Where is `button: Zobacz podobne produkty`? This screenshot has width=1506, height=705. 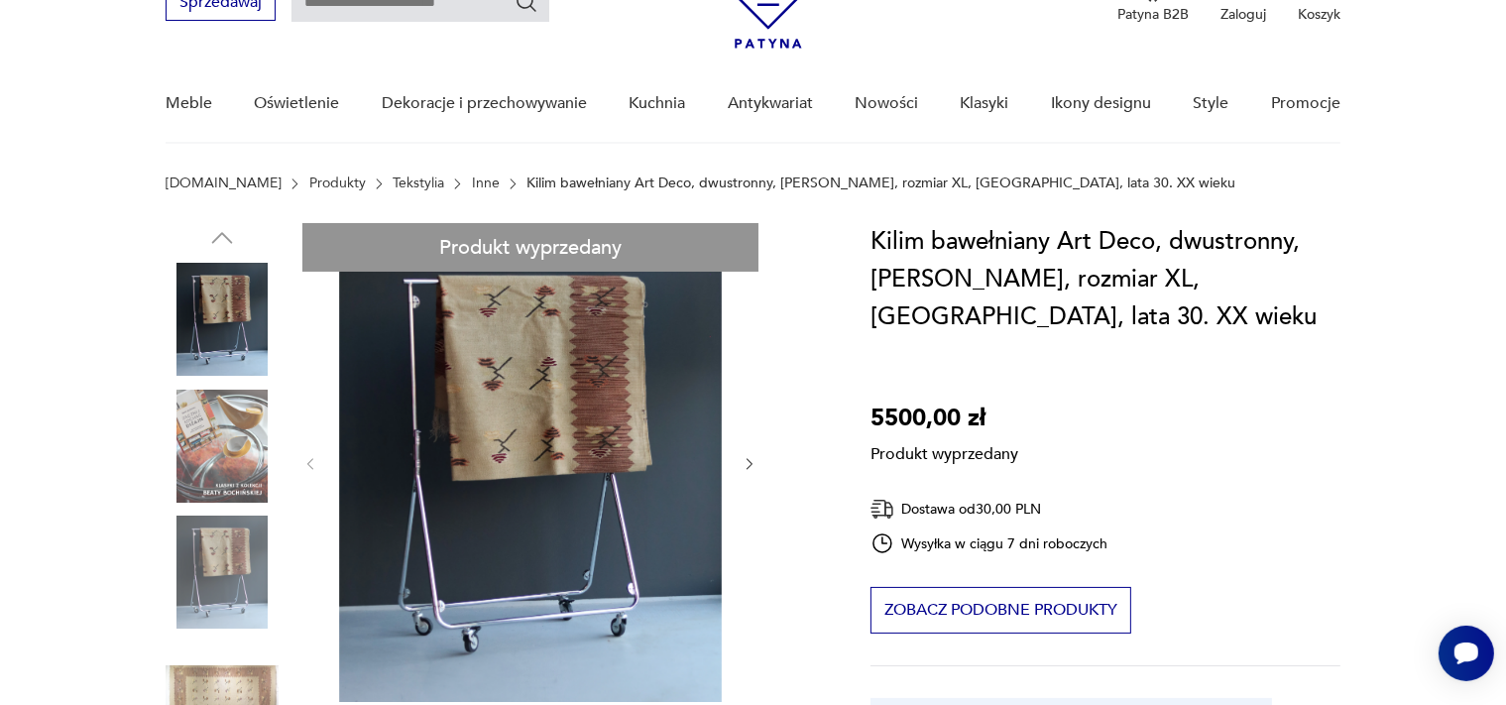
button: Zobacz podobne produkty is located at coordinates (1000, 610).